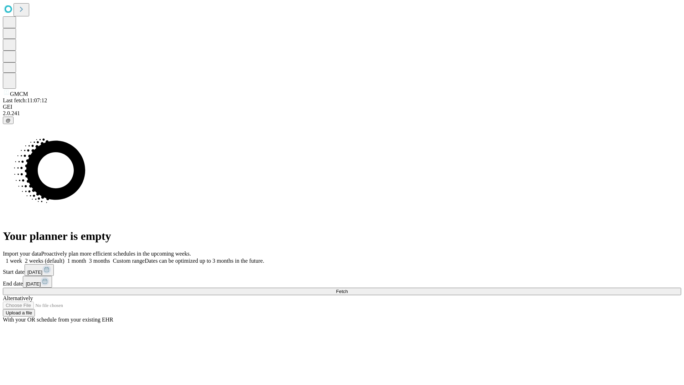  Describe the element at coordinates (19, 94) in the screenshot. I see `span: GMCM` at that location.